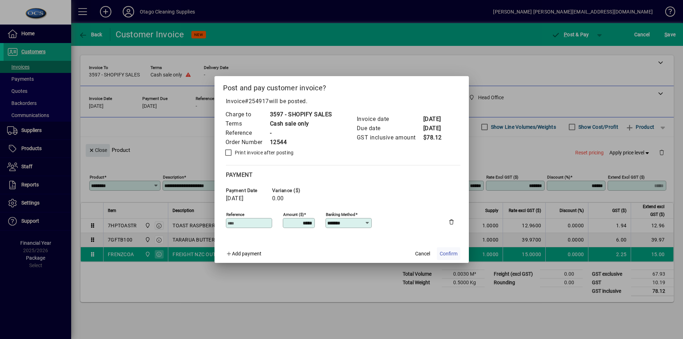 Image resolution: width=683 pixels, height=339 pixels. Describe the element at coordinates (449, 254) in the screenshot. I see `span: Confirm` at that location.